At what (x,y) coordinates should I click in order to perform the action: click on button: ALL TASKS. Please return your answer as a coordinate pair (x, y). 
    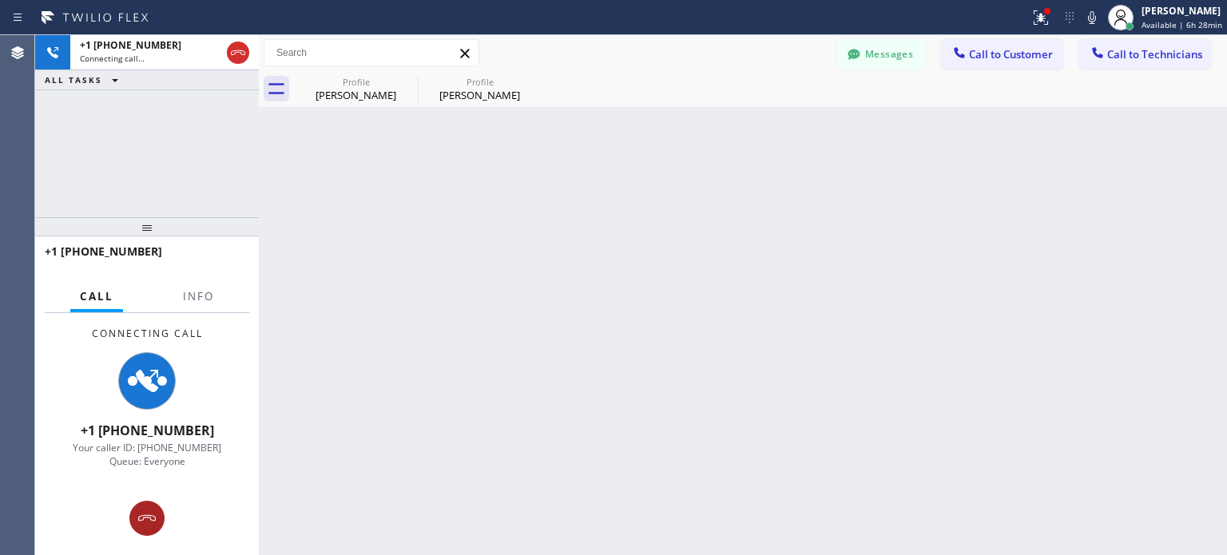
    Looking at the image, I should click on (85, 80).